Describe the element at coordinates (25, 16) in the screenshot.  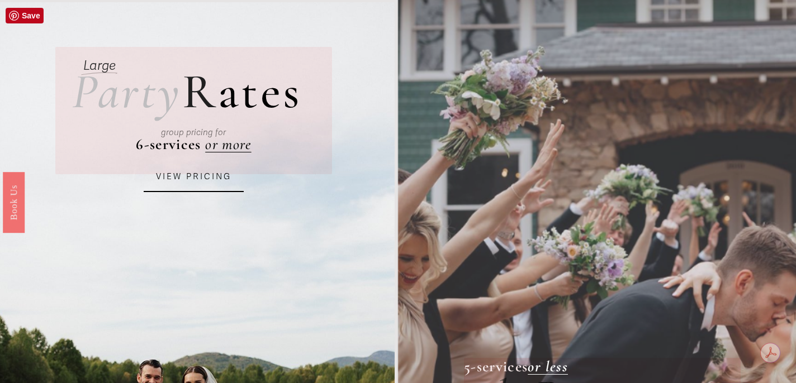
I see `a: Pin it!` at that location.